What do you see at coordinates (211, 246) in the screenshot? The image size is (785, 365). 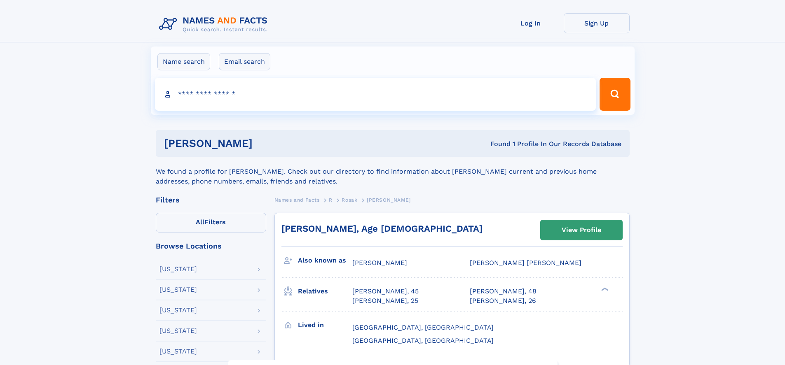 I see `div: Browse Locations` at bounding box center [211, 246].